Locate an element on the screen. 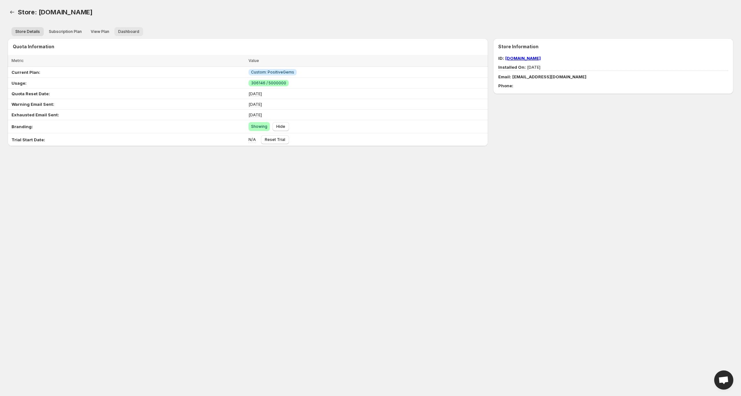 This screenshot has width=741, height=396. strong: Usage: is located at coordinates (19, 83).